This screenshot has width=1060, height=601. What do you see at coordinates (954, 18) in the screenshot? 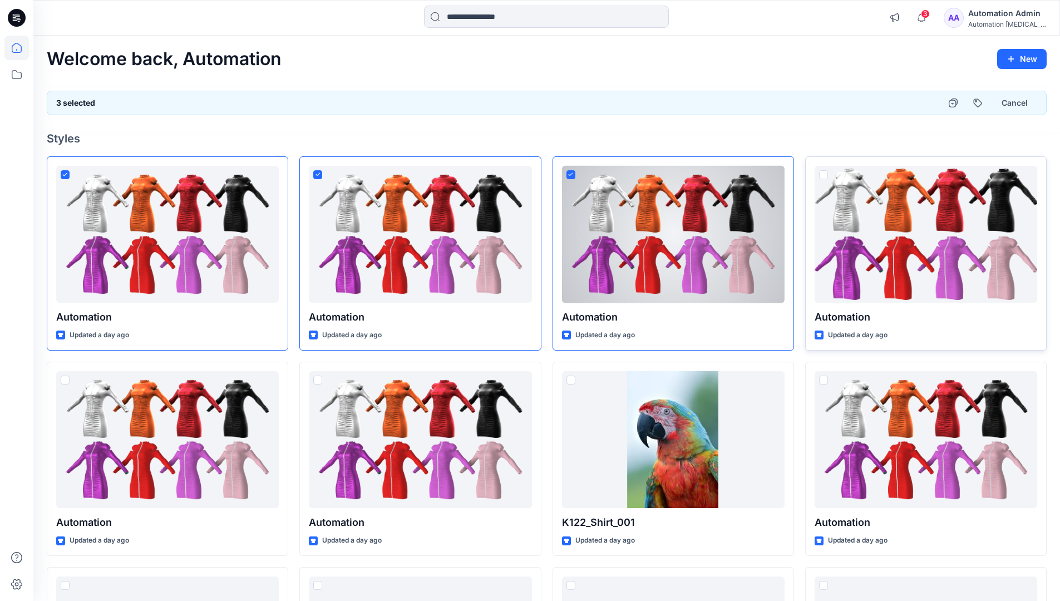
I see `div: AA` at bounding box center [954, 18].